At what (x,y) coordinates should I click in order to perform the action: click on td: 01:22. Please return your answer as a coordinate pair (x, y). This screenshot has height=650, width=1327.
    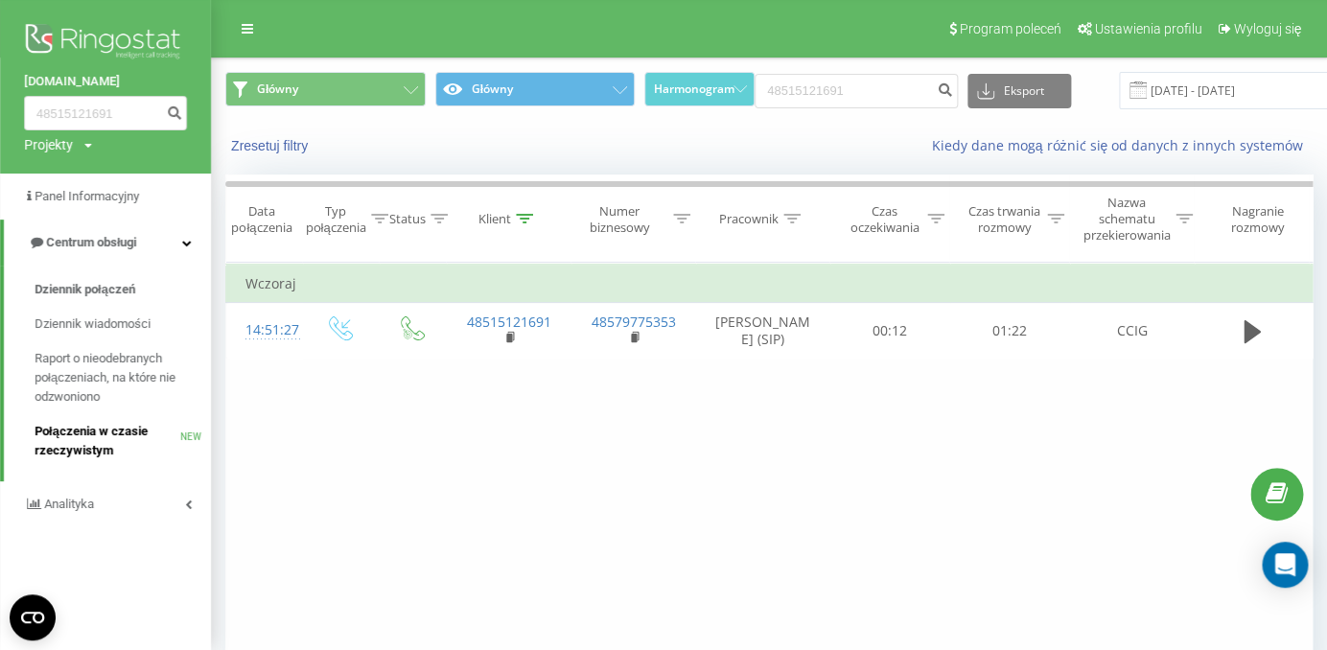
    Looking at the image, I should click on (1009, 331).